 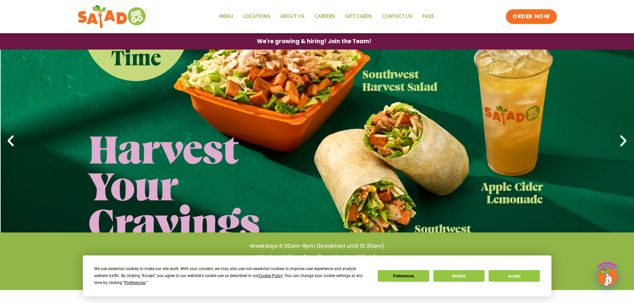 What do you see at coordinates (531, 17) in the screenshot?
I see `a: ORDER NOW` at bounding box center [531, 17].